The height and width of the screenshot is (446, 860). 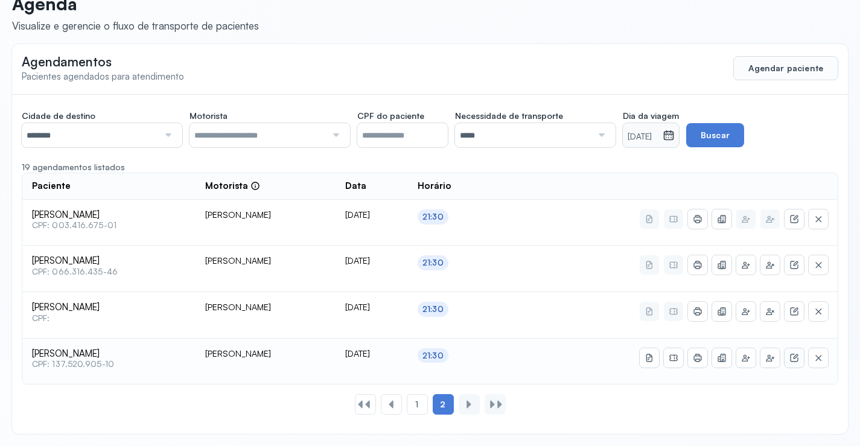 What do you see at coordinates (786, 68) in the screenshot?
I see `button: Agendar paciente` at bounding box center [786, 68].